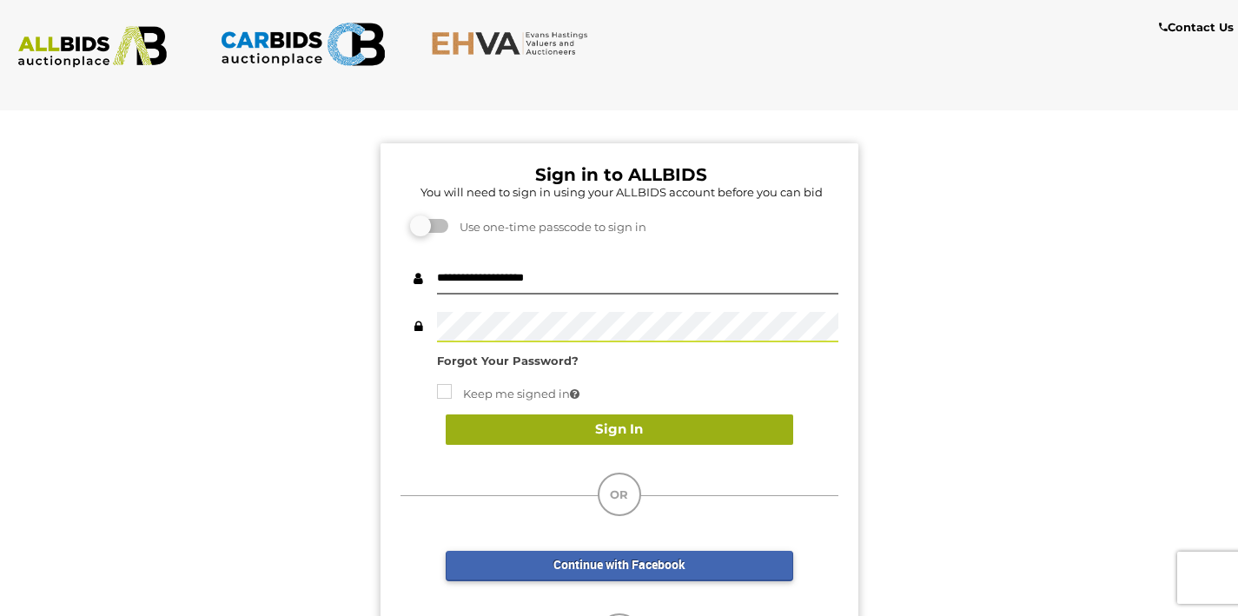 This screenshot has width=1238, height=616. What do you see at coordinates (619, 565) in the screenshot?
I see `a: Continue with Facebook` at bounding box center [619, 565].